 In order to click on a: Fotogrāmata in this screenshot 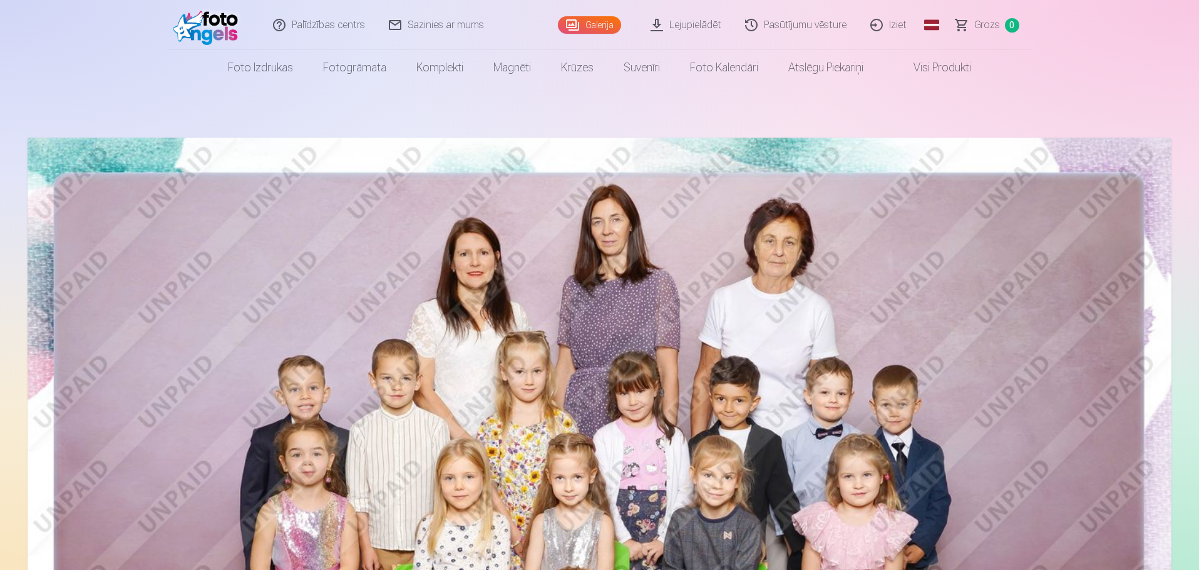, I will do `click(354, 68)`.